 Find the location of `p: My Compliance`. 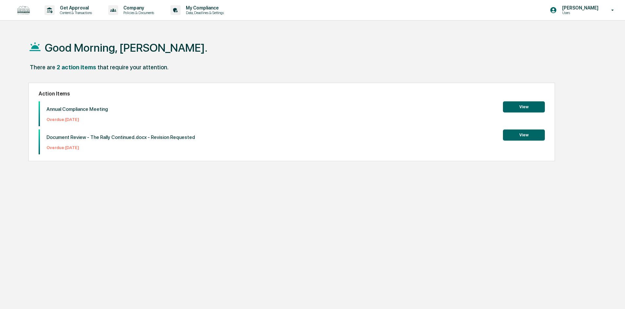

p: My Compliance is located at coordinates (204, 8).